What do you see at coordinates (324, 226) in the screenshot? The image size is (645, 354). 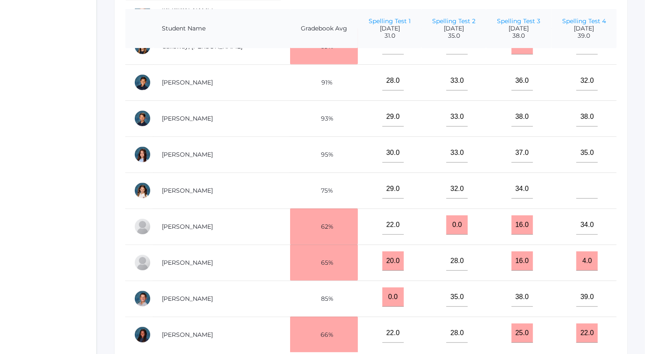 I see `td: 62%` at bounding box center [324, 226].